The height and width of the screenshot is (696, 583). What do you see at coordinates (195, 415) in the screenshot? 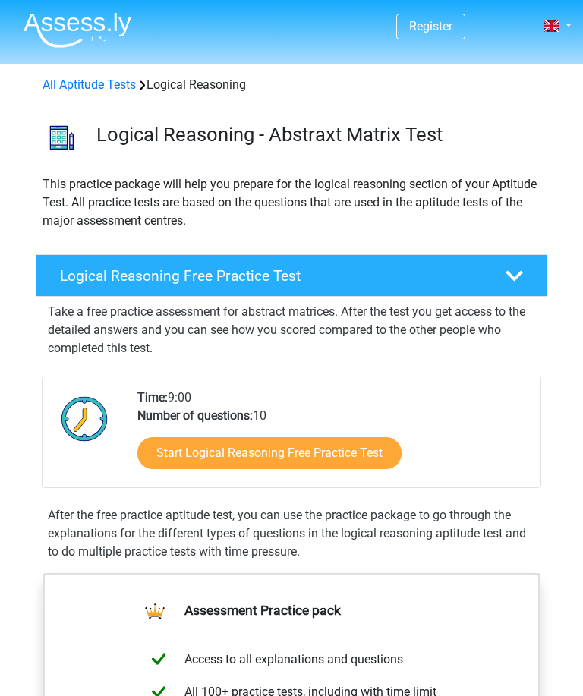
I see `b: Number of questions:` at bounding box center [195, 415].